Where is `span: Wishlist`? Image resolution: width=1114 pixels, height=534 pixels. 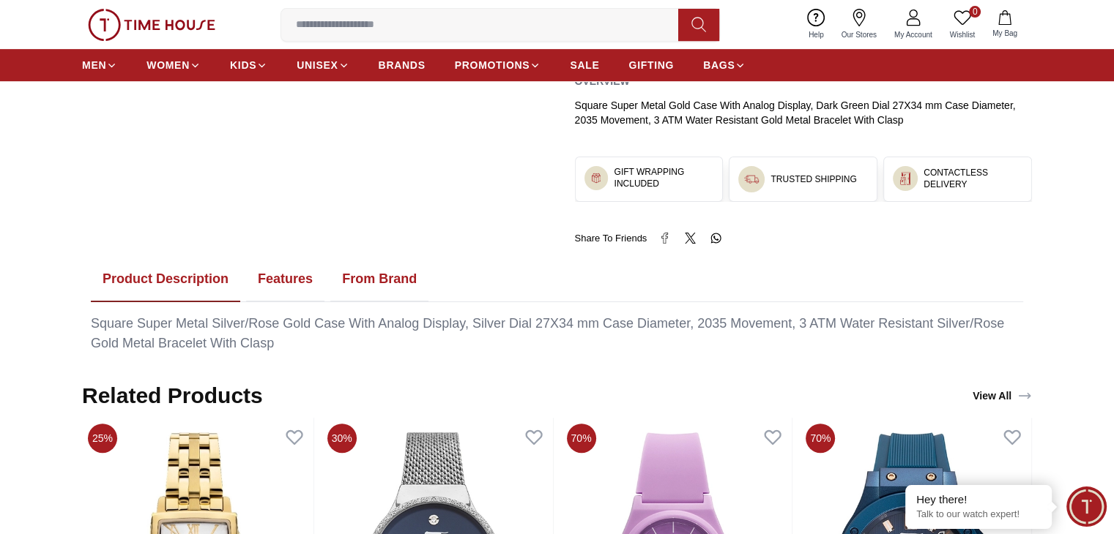
span: Wishlist is located at coordinates (962, 34).